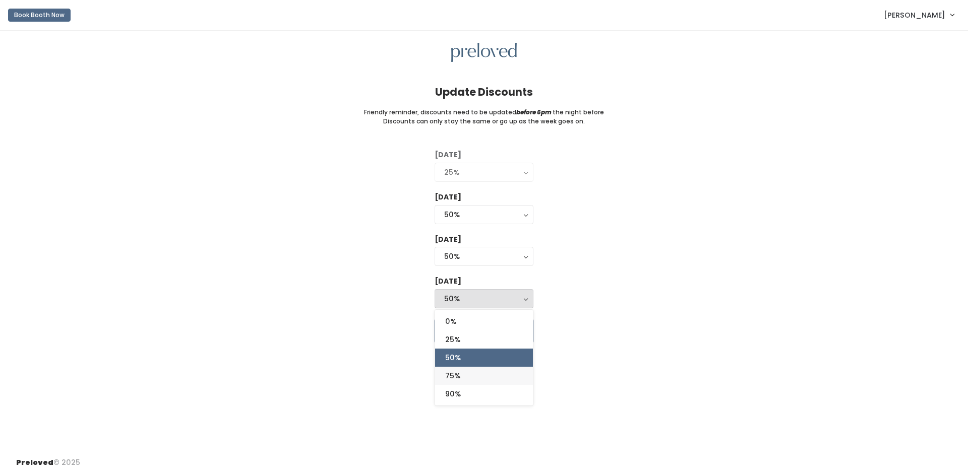 The height and width of the screenshot is (476, 968). I want to click on div: © 2025, so click(48, 459).